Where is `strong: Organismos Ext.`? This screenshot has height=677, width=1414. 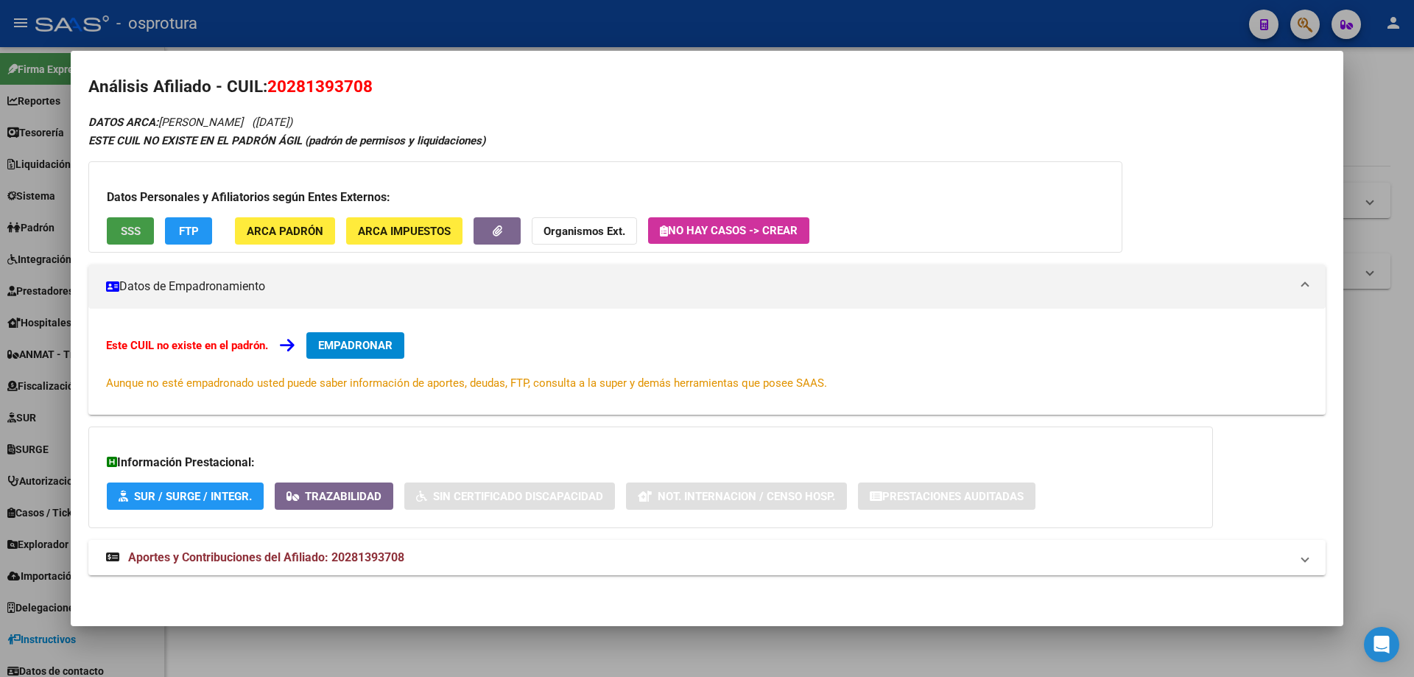
strong: Organismos Ext. is located at coordinates (584, 231).